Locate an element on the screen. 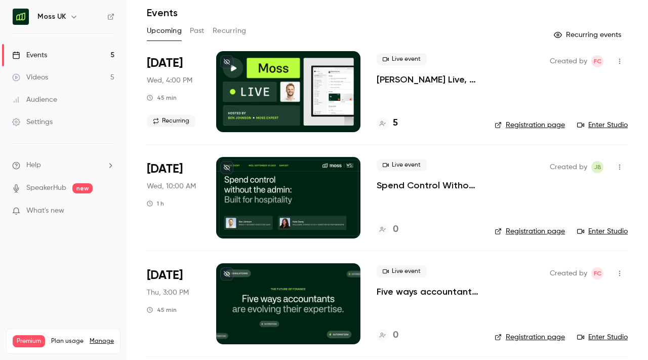 The width and height of the screenshot is (648, 360). span: What's new is located at coordinates (45, 210).